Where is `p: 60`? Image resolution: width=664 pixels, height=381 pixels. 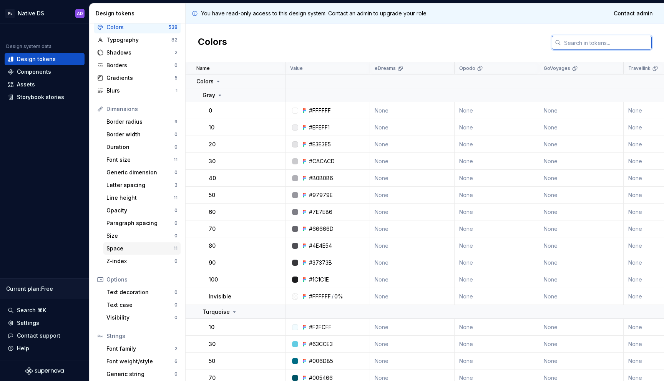 p: 60 is located at coordinates (212, 212).